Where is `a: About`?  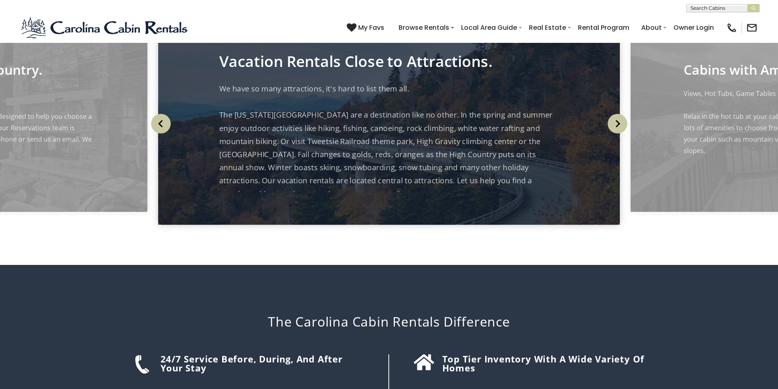 a: About is located at coordinates (651, 27).